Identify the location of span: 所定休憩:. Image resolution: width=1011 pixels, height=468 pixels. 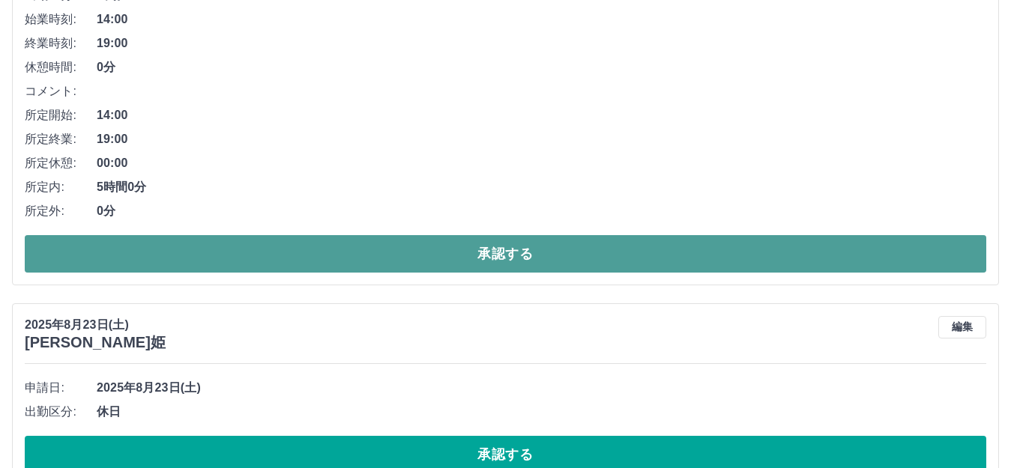
(61, 163).